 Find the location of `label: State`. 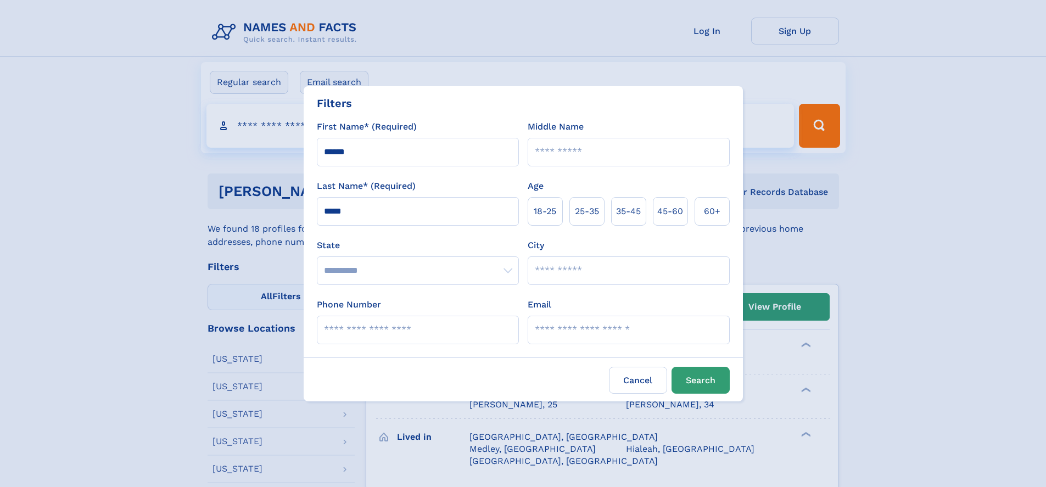

label: State is located at coordinates (418, 245).